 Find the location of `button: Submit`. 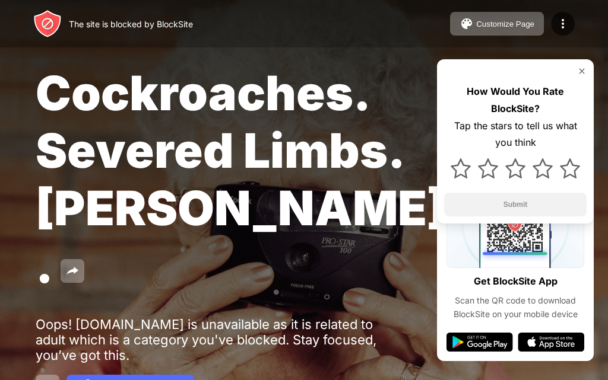

button: Submit is located at coordinates (515, 205).